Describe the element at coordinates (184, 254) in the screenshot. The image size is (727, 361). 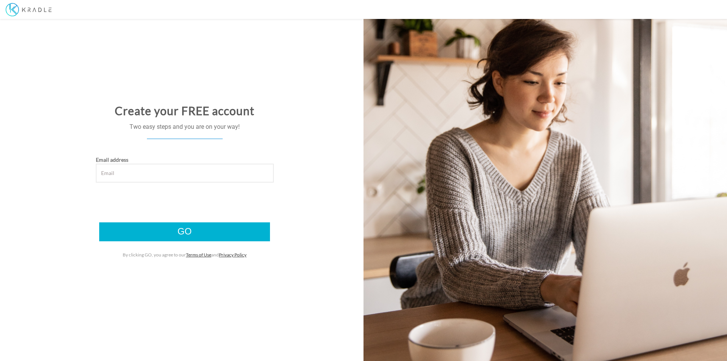
I see `label: By clicking GO, you agree to our and` at that location.